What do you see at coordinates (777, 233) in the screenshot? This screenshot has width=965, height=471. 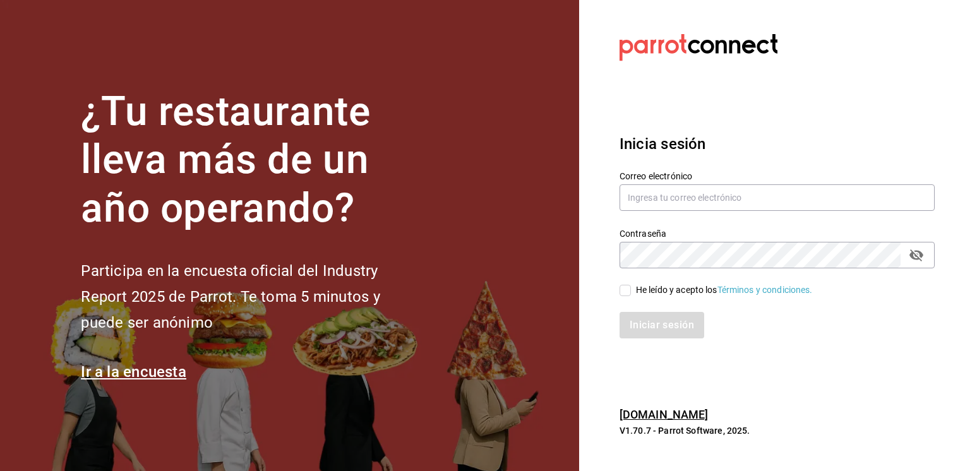 I see `label: Contraseña` at bounding box center [777, 233].